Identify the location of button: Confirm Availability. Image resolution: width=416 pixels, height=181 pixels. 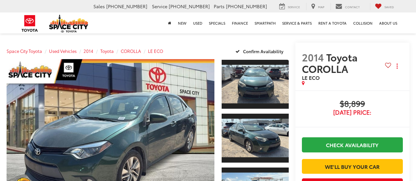
(260, 51).